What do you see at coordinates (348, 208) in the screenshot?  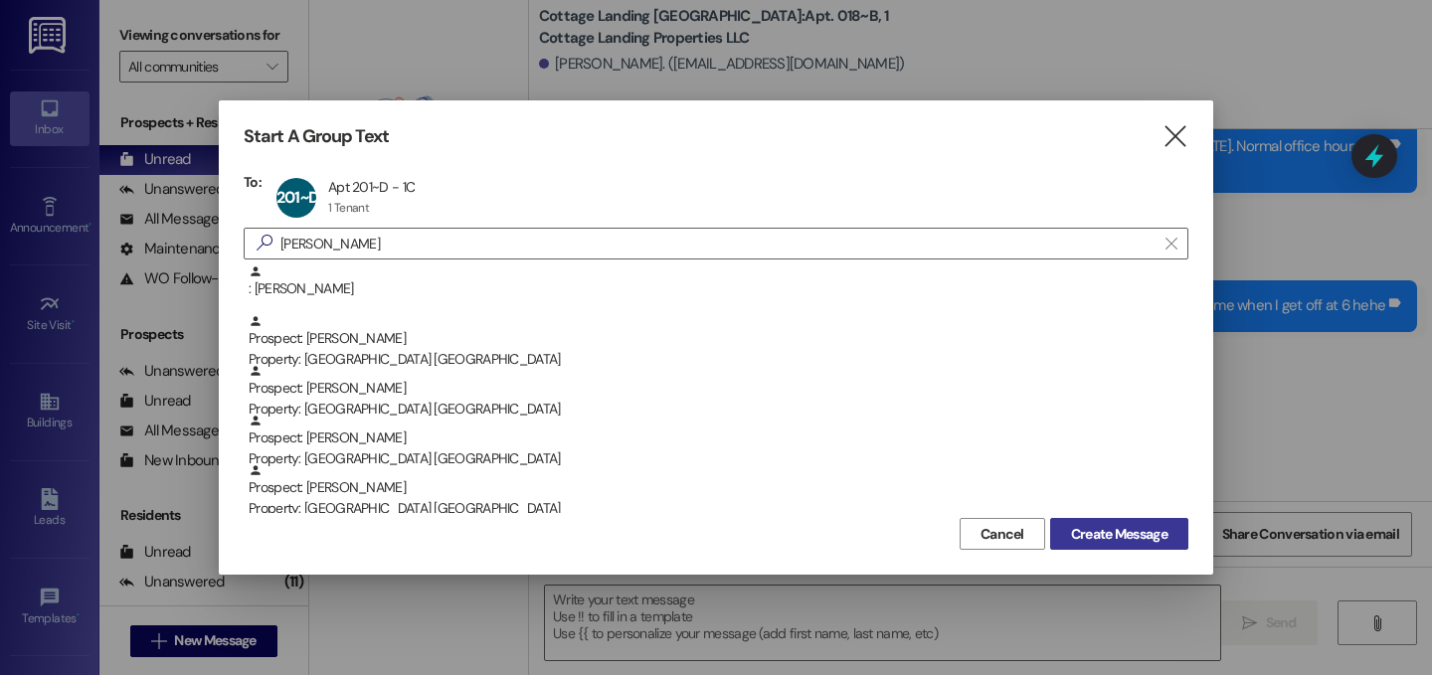 I see `div: 1 Tenant` at bounding box center [348, 208].